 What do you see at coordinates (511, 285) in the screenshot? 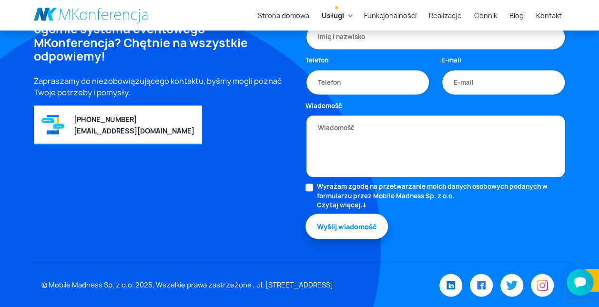
I see `img: Twitter` at bounding box center [511, 285].